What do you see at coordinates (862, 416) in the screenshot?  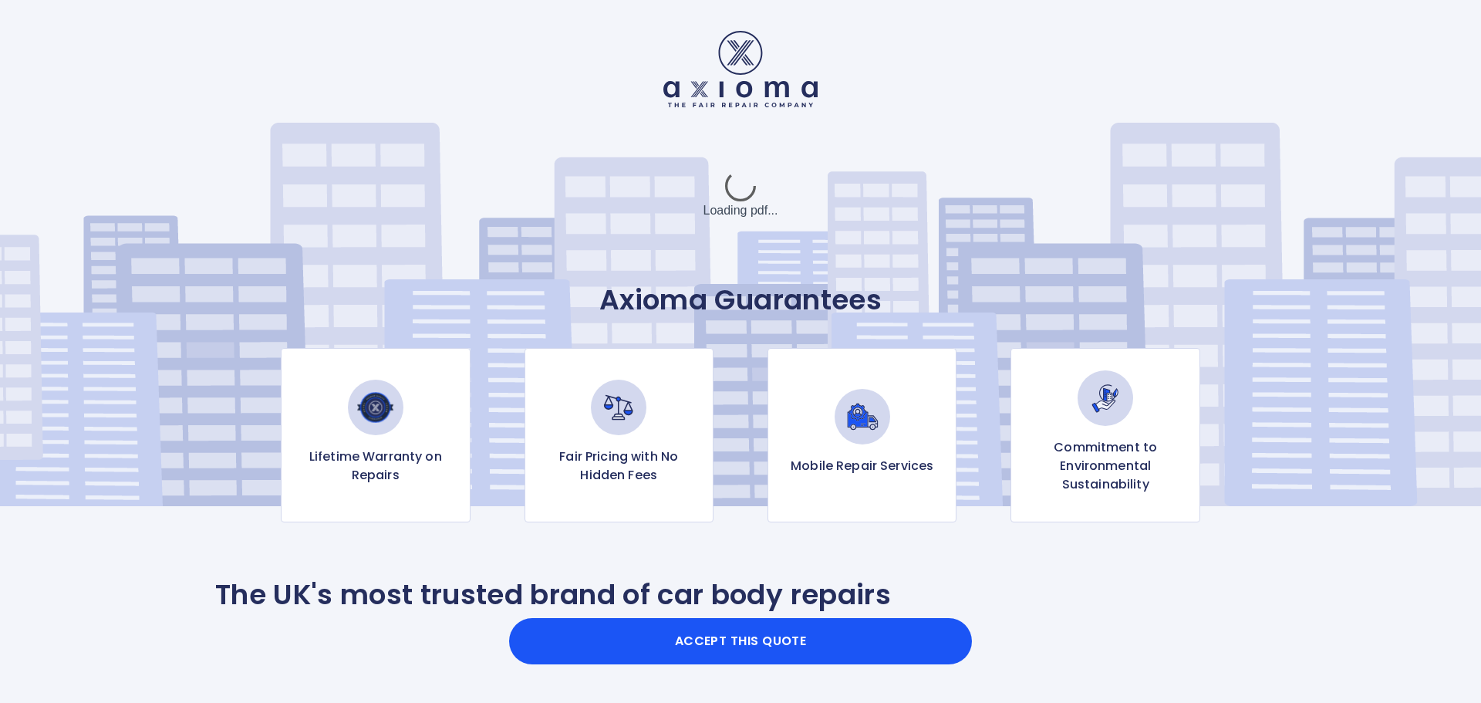 I see `img: Mobile Repair Services` at bounding box center [862, 416].